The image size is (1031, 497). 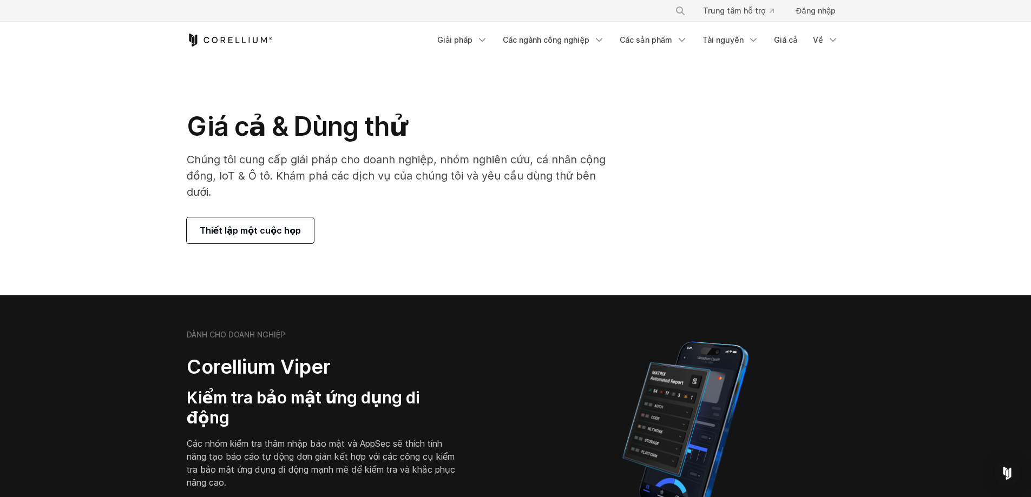 What do you see at coordinates (229, 40) in the screenshot?
I see `a: Trang chủ Corellium` at bounding box center [229, 40].